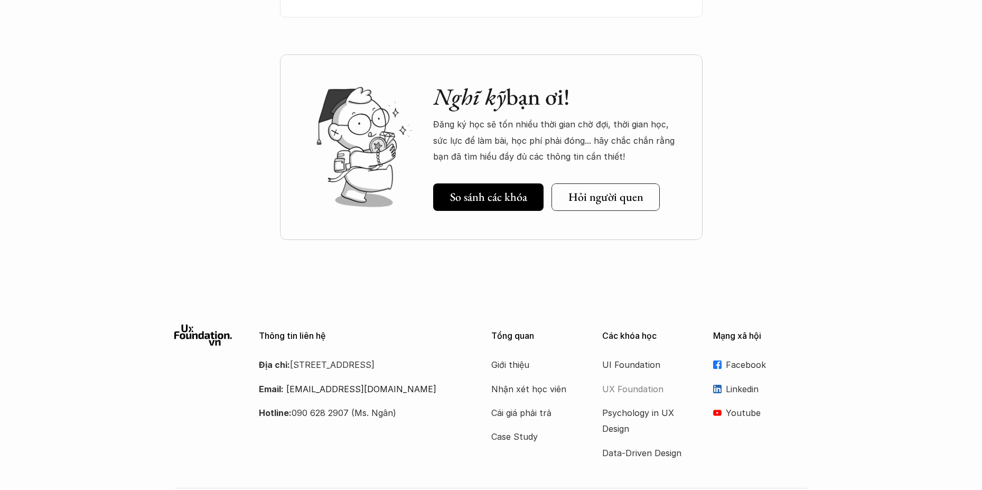  I want to click on a: UI Foundation, so click(644, 364).